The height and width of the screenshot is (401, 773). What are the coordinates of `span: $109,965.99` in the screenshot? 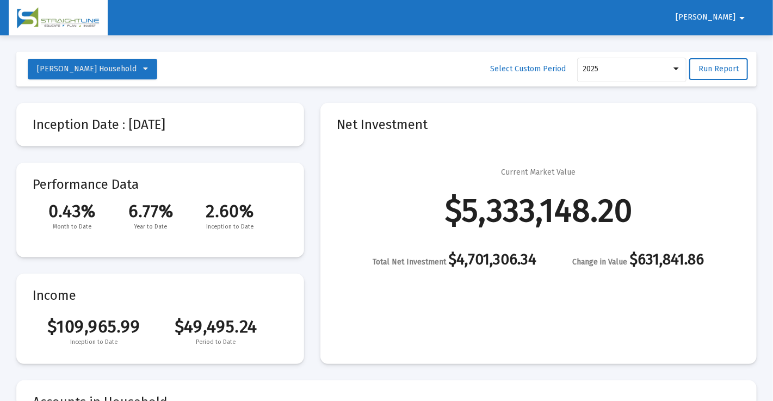 It's located at (94, 326).